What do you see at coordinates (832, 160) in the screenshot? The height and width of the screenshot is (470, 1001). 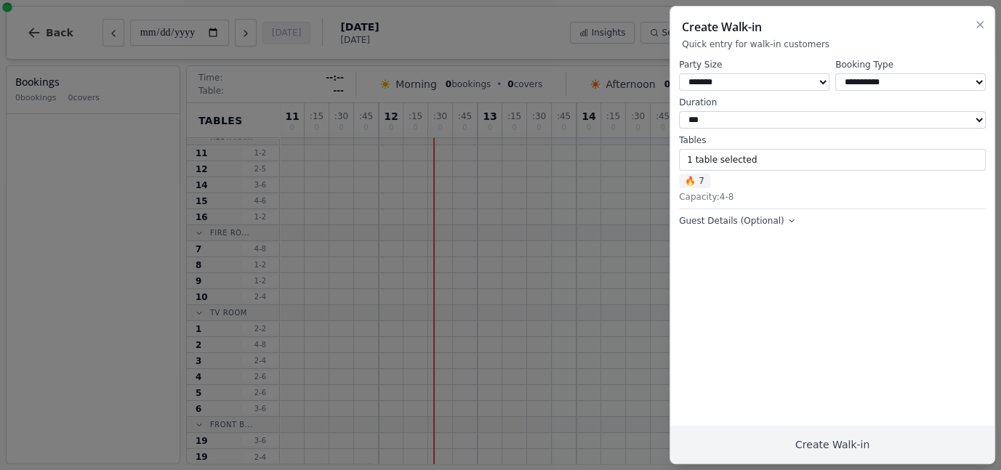 I see `button: 1 table selected` at bounding box center [832, 160].